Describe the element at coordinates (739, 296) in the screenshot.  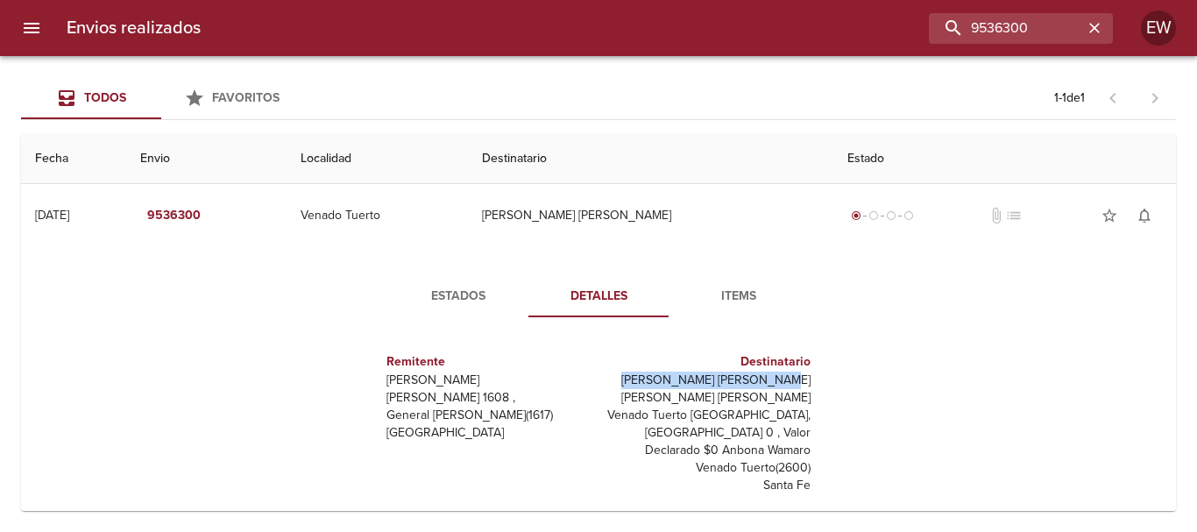
I see `span: Items` at that location.